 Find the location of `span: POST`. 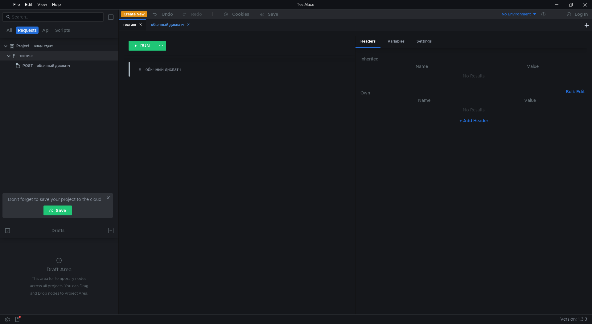

span: POST is located at coordinates (28, 66).